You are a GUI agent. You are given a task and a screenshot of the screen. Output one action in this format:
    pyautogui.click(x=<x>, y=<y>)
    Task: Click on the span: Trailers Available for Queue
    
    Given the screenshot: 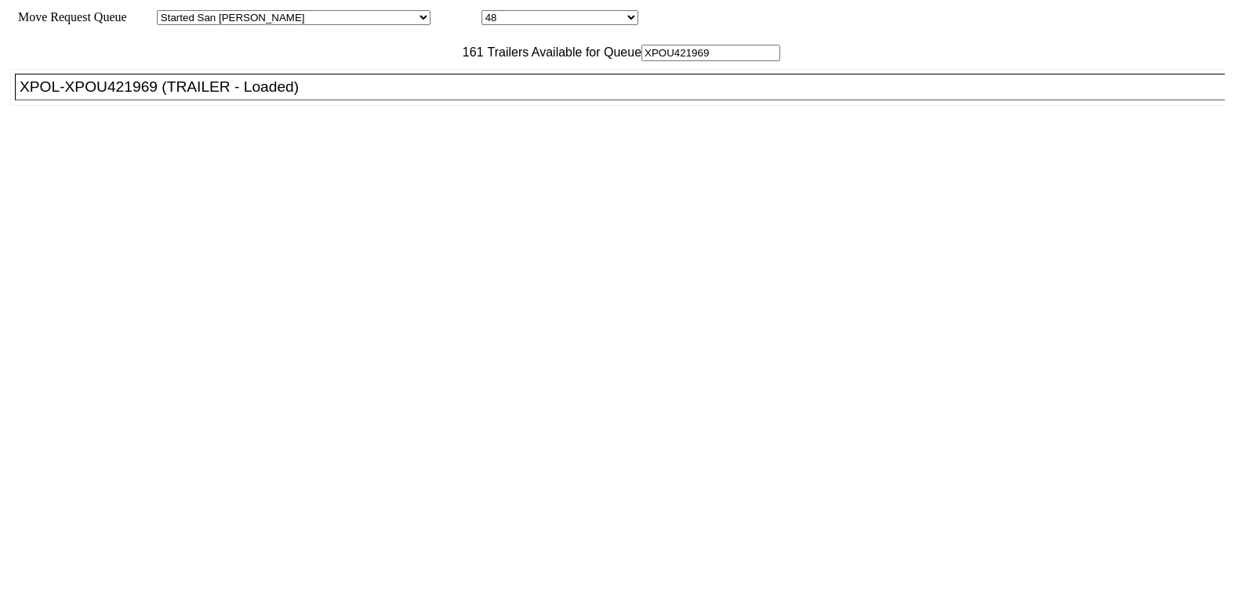 What is the action you would take?
    pyautogui.click(x=563, y=52)
    